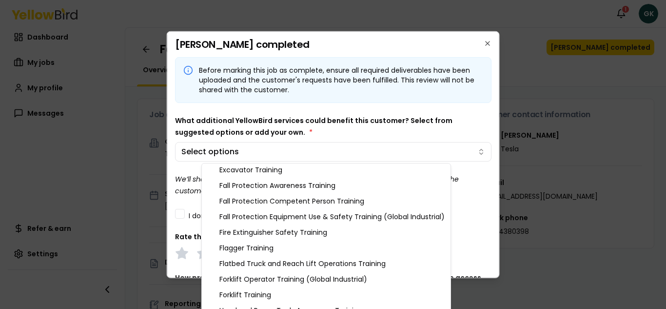  I want to click on div: Excavator Training, so click(326, 170).